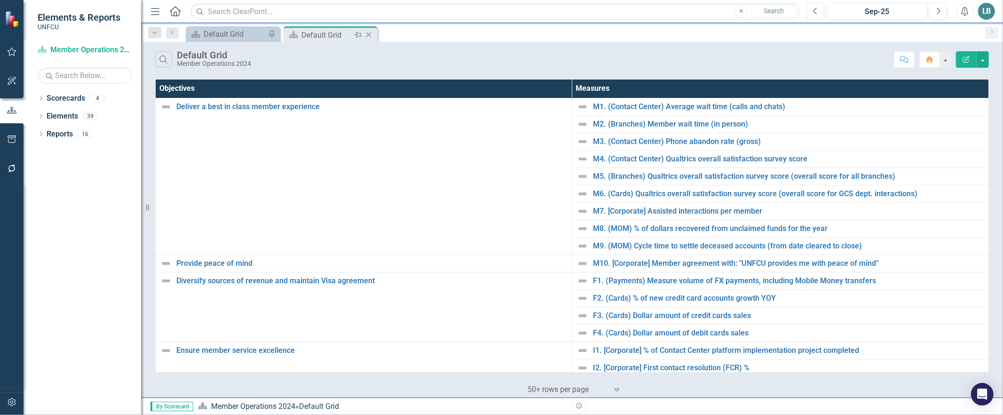  Describe the element at coordinates (788, 333) in the screenshot. I see `a: F4. (Cards) Dollar amount of debit cards sales` at that location.